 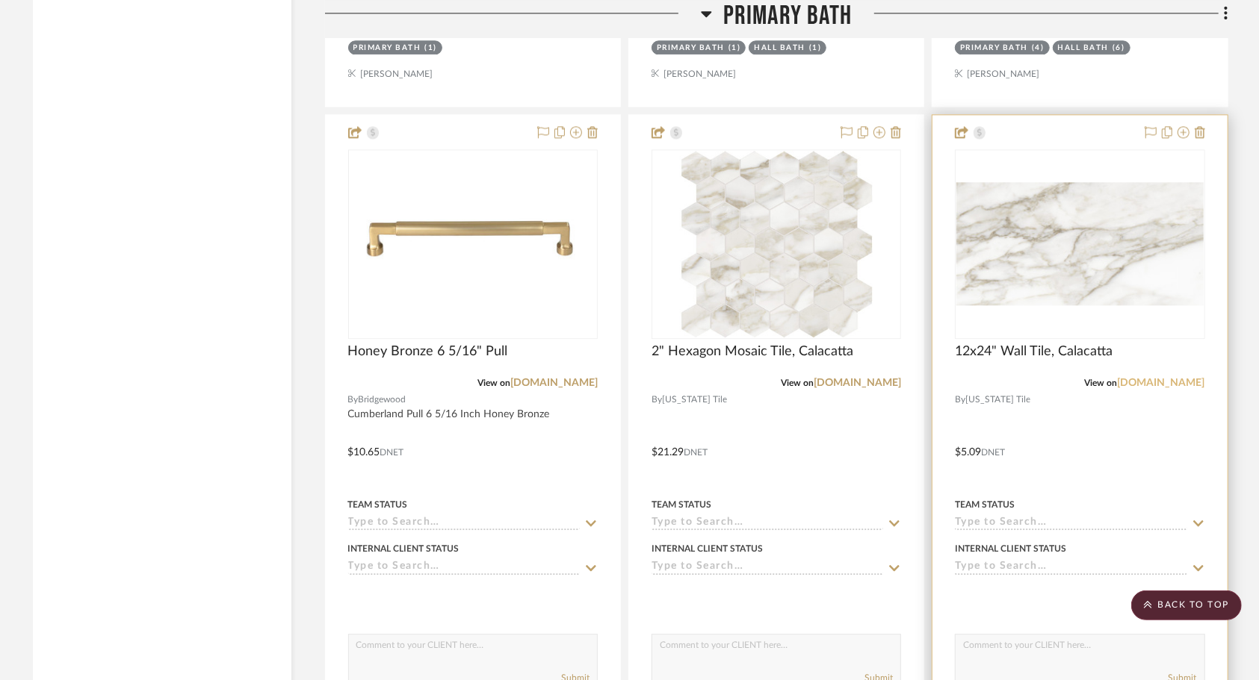 What do you see at coordinates (752, 352) in the screenshot?
I see `span: 2" Hexagon Mosaic Tile, Calacatta` at bounding box center [752, 352].